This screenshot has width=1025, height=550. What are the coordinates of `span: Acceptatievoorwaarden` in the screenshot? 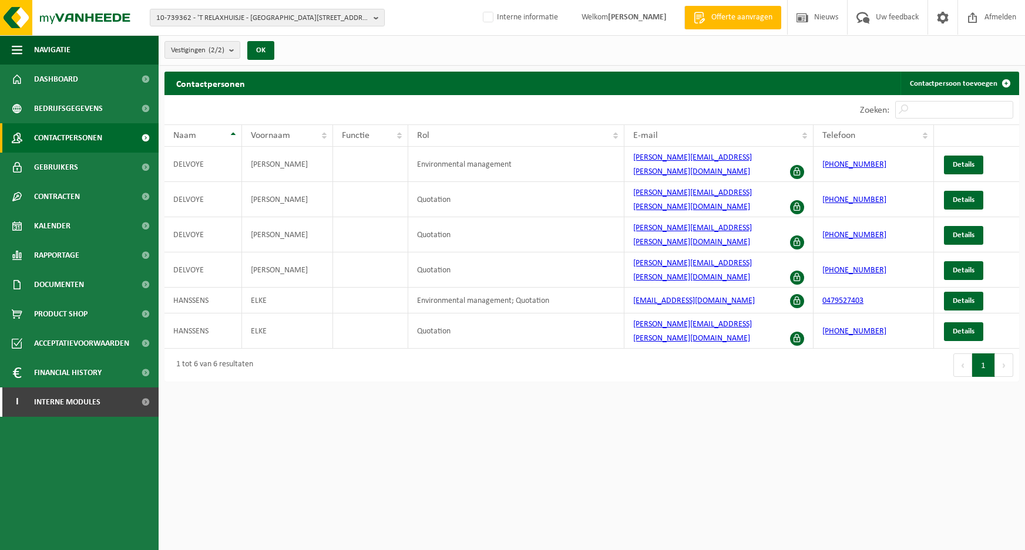 It's located at (82, 344).